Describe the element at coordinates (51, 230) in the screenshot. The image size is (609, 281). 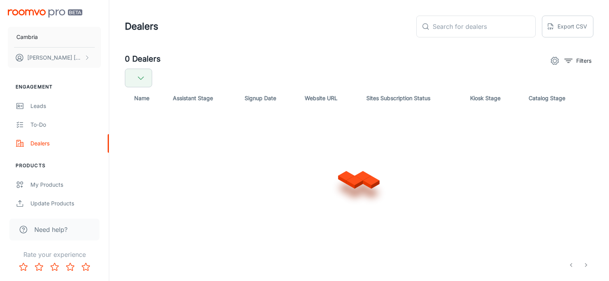
I see `span: Need help?` at that location.